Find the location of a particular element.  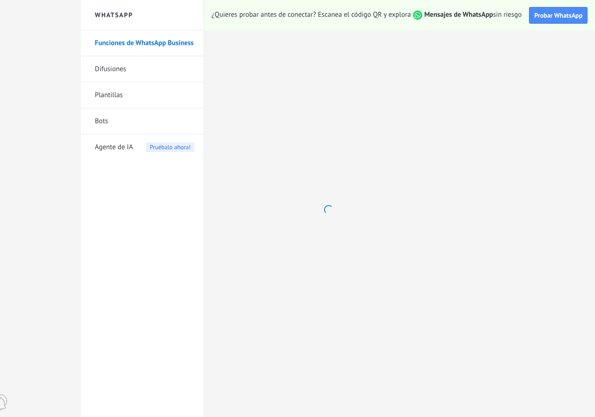

span: Probar WhatsApp is located at coordinates (558, 15).